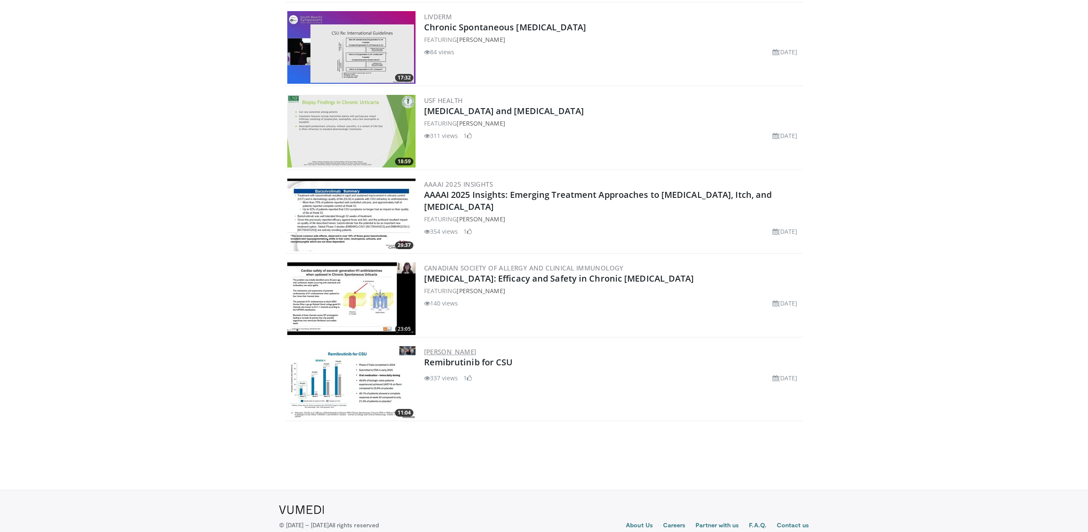  I want to click on a: 23:05, so click(351, 299).